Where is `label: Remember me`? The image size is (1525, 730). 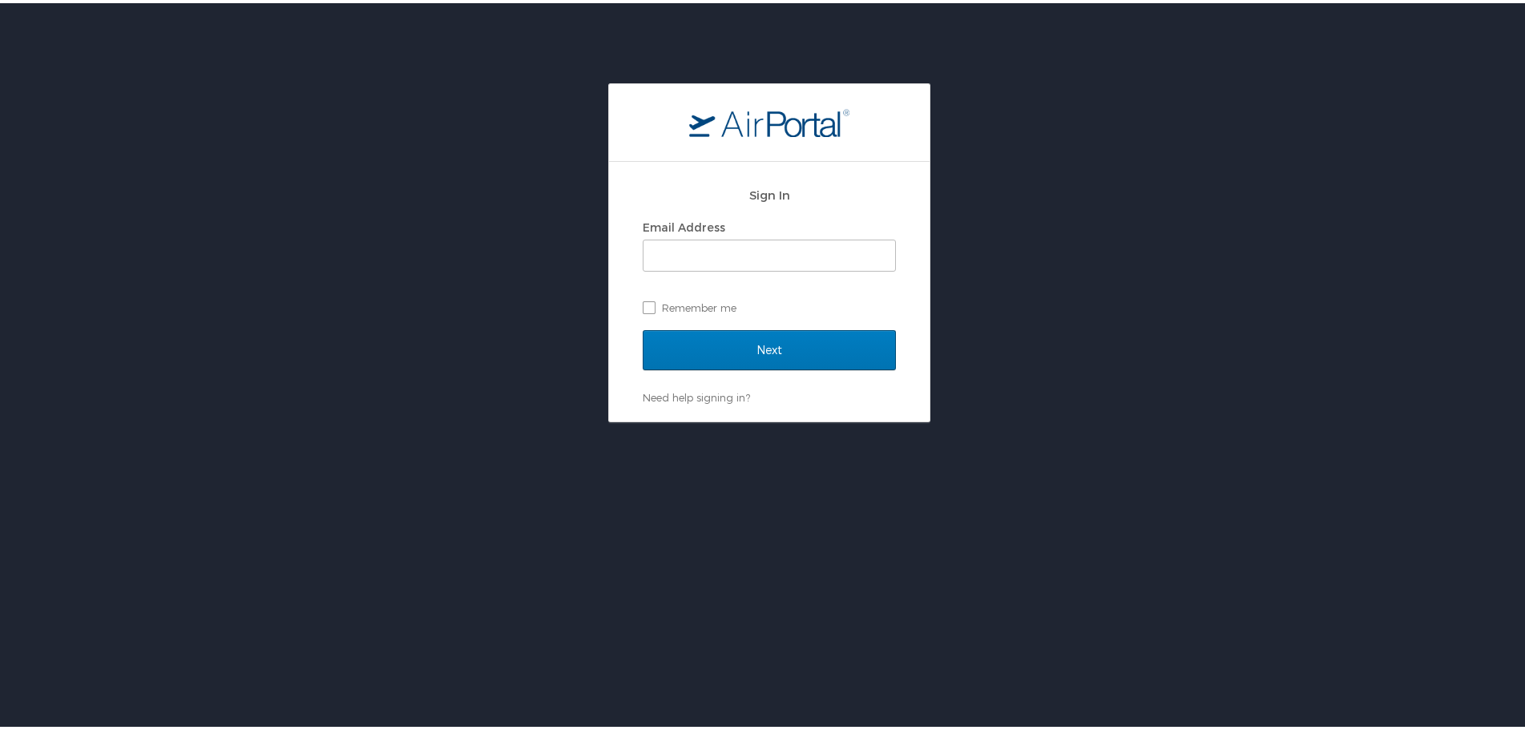 label: Remember me is located at coordinates (770, 305).